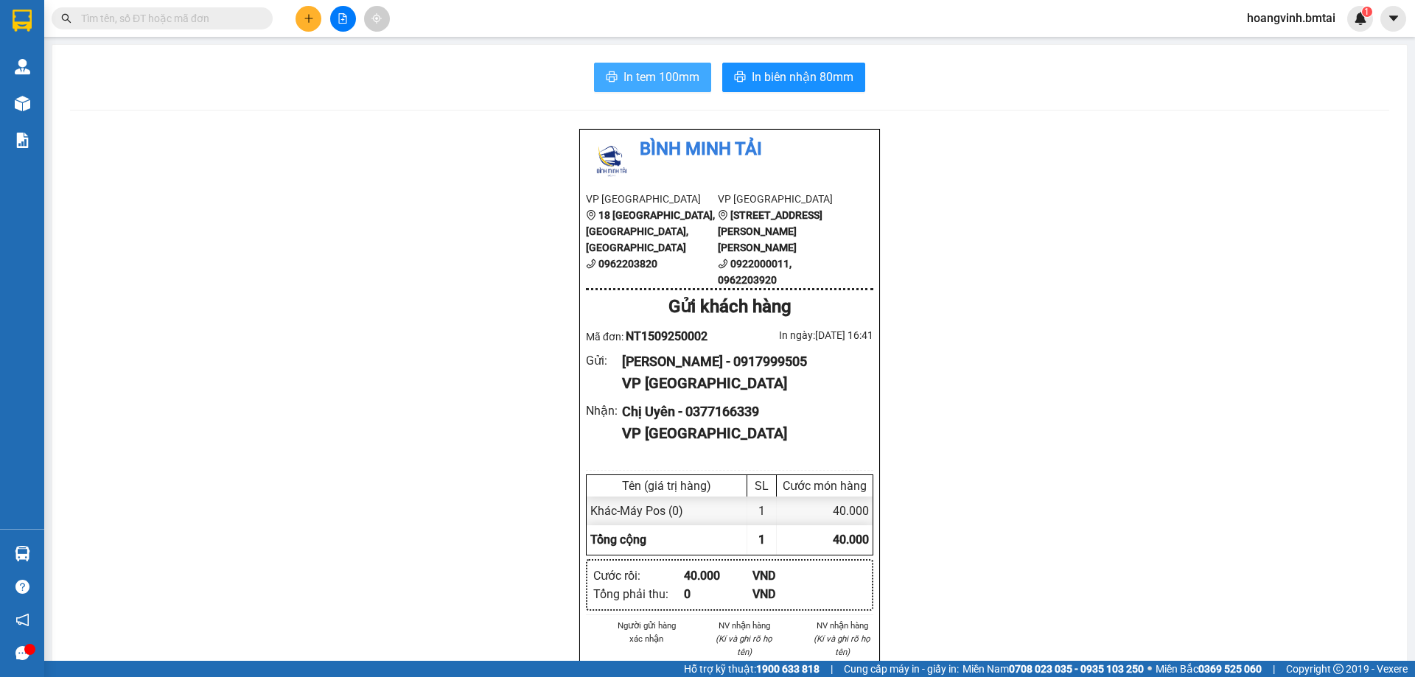  What do you see at coordinates (646, 632) in the screenshot?
I see `li: Người gửi hàng xác nhận` at bounding box center [646, 632].